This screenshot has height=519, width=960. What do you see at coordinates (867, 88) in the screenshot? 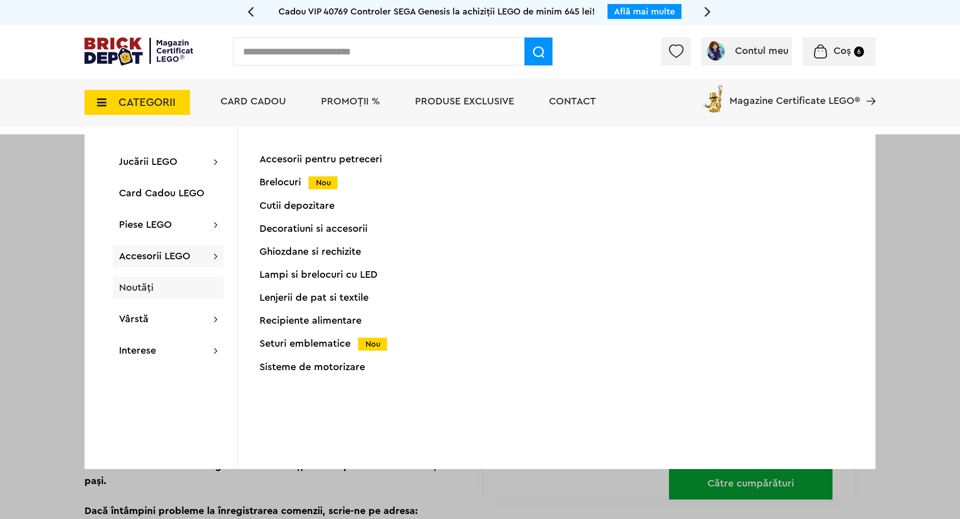
I see `a: Magazine Certificate LEGO®` at bounding box center [867, 88].